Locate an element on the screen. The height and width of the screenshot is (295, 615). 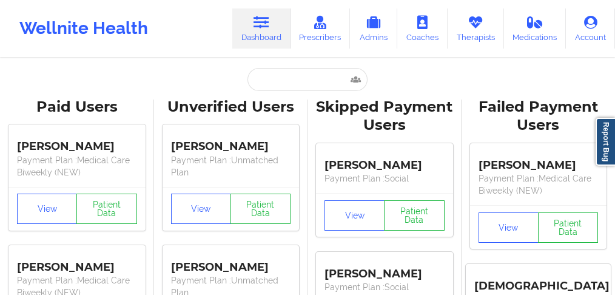
div: Skipped Payment Users is located at coordinates (384, 116).